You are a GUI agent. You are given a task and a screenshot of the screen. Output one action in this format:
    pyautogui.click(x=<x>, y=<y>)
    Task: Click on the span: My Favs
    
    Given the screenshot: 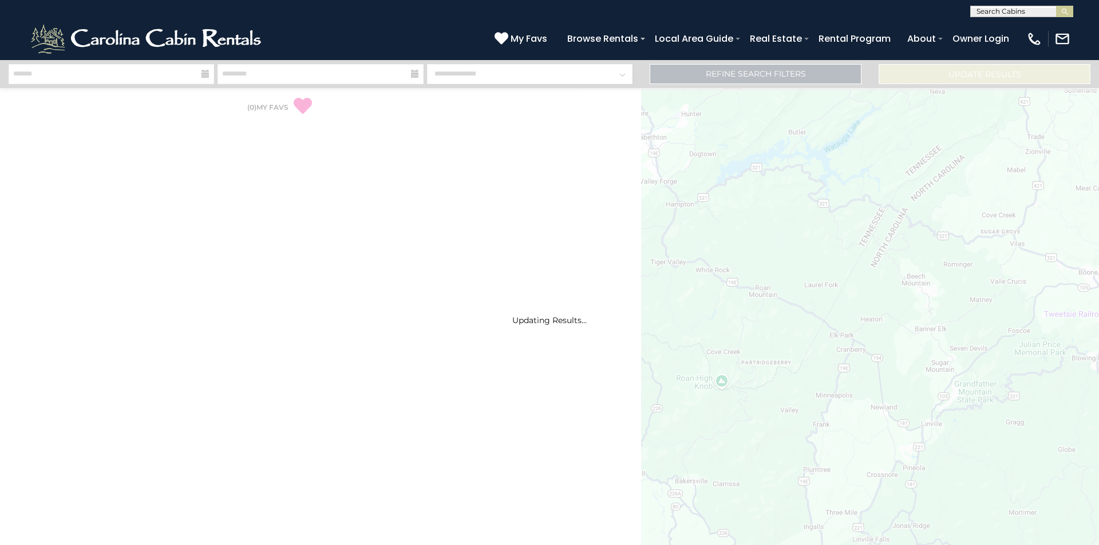 What is the action you would take?
    pyautogui.click(x=529, y=38)
    